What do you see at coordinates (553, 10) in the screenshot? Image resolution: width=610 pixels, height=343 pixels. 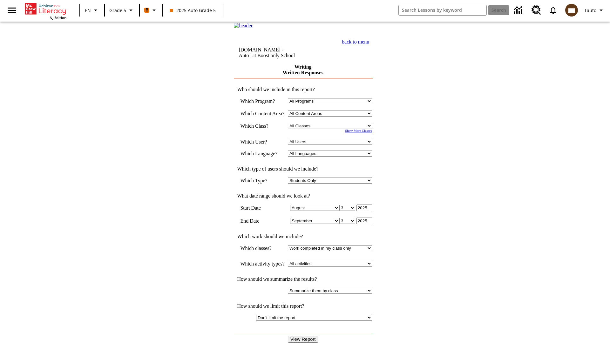 I see `a: Notifications` at bounding box center [553, 10].